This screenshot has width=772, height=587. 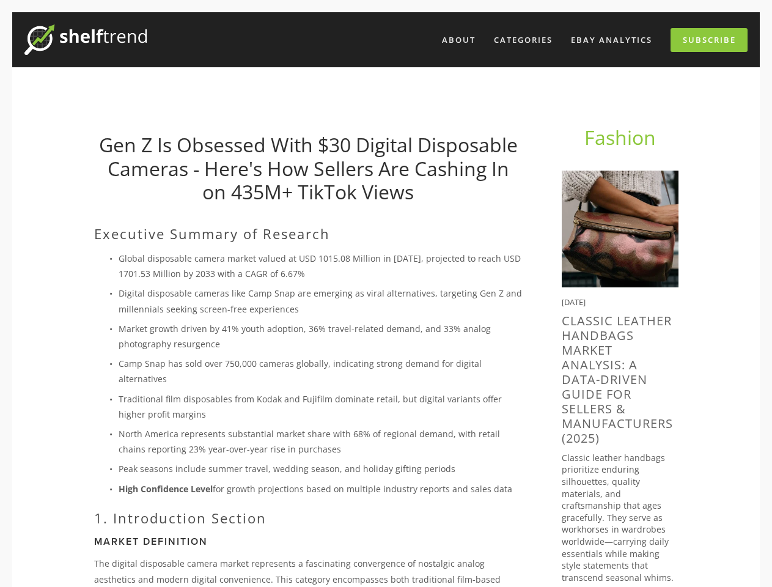 What do you see at coordinates (308, 233) in the screenshot?
I see `h2: Executive Summary of Research` at bounding box center [308, 233].